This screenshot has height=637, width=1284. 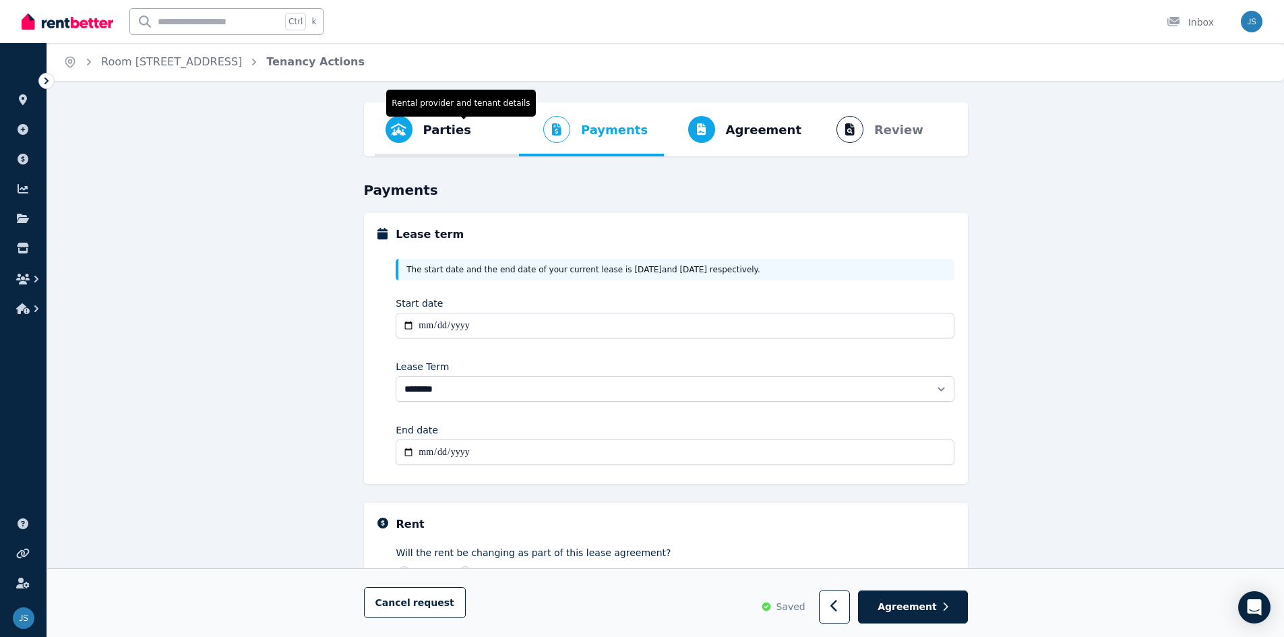 What do you see at coordinates (414, 603) in the screenshot?
I see `button: Cancelrequest` at bounding box center [414, 603].